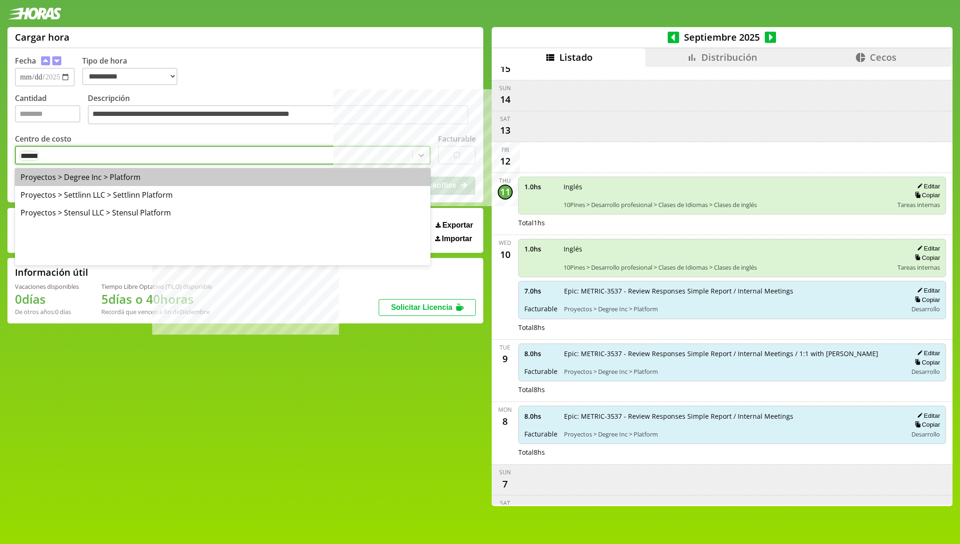 The height and width of the screenshot is (544, 960). Describe the element at coordinates (457, 139) in the screenshot. I see `label: Facturable` at that location.